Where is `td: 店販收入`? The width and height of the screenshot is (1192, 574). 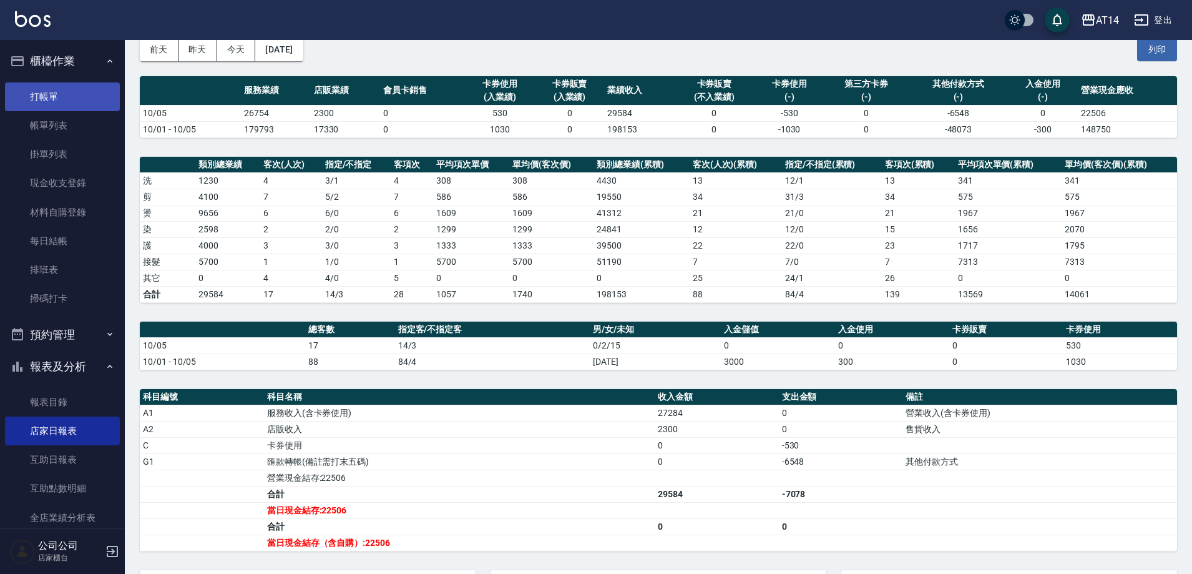 td: 店販收入 is located at coordinates (460, 429).